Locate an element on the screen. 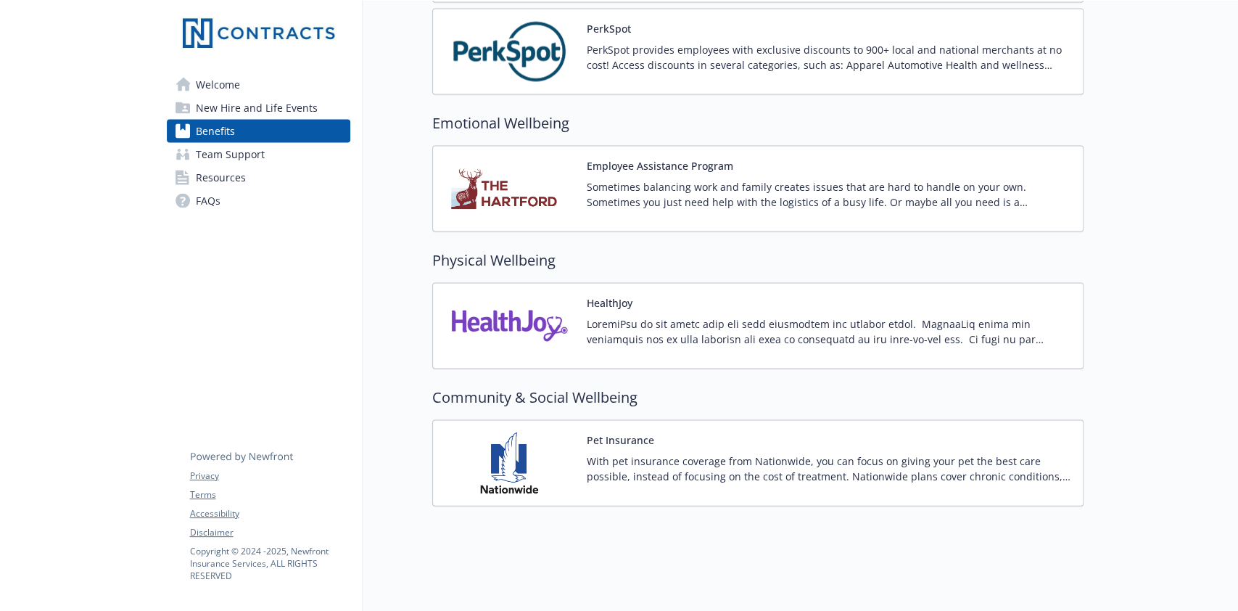 The height and width of the screenshot is (611, 1238). h2: Community & Social Wellbeing is located at coordinates (758, 397).